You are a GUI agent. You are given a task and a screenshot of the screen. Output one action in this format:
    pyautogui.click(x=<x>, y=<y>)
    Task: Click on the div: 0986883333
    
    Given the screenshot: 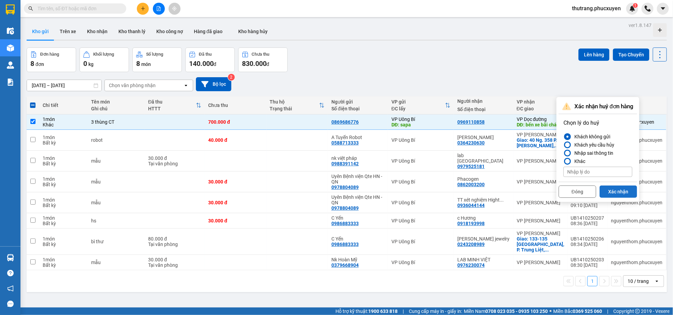 What is the action you would take?
    pyautogui.click(x=345, y=244)
    